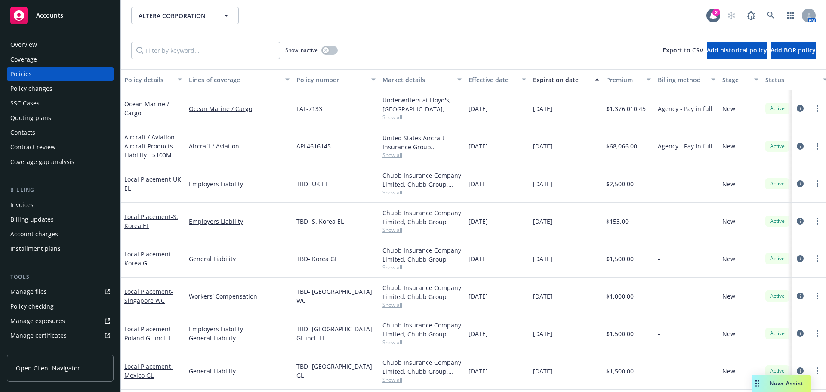 The image size is (826, 392). I want to click on button: Expiration date, so click(566, 80).